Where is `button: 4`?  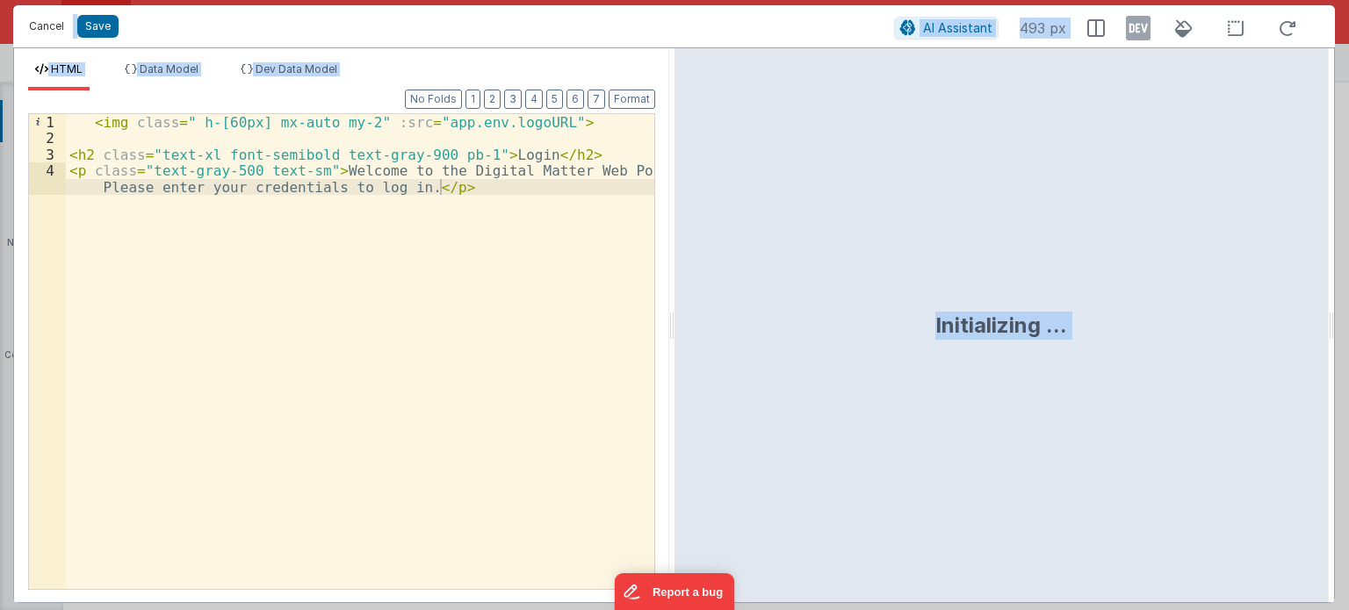
button: 4 is located at coordinates (534, 99).